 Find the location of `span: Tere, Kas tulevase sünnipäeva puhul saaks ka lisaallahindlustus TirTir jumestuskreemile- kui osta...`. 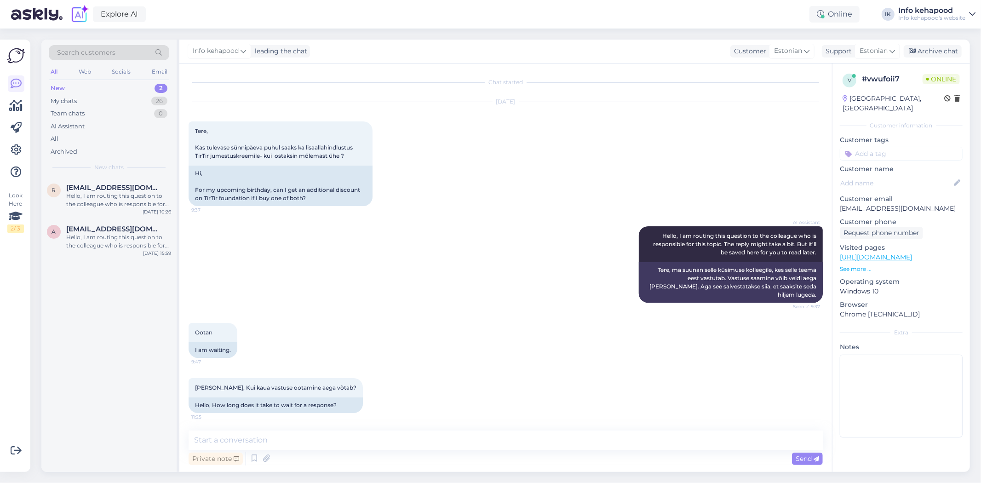

span: Tere, Kas tulevase sünnipäeva puhul saaks ka lisaallahindlustus TirTir jumestuskreemile- kui osta... is located at coordinates (275, 143).